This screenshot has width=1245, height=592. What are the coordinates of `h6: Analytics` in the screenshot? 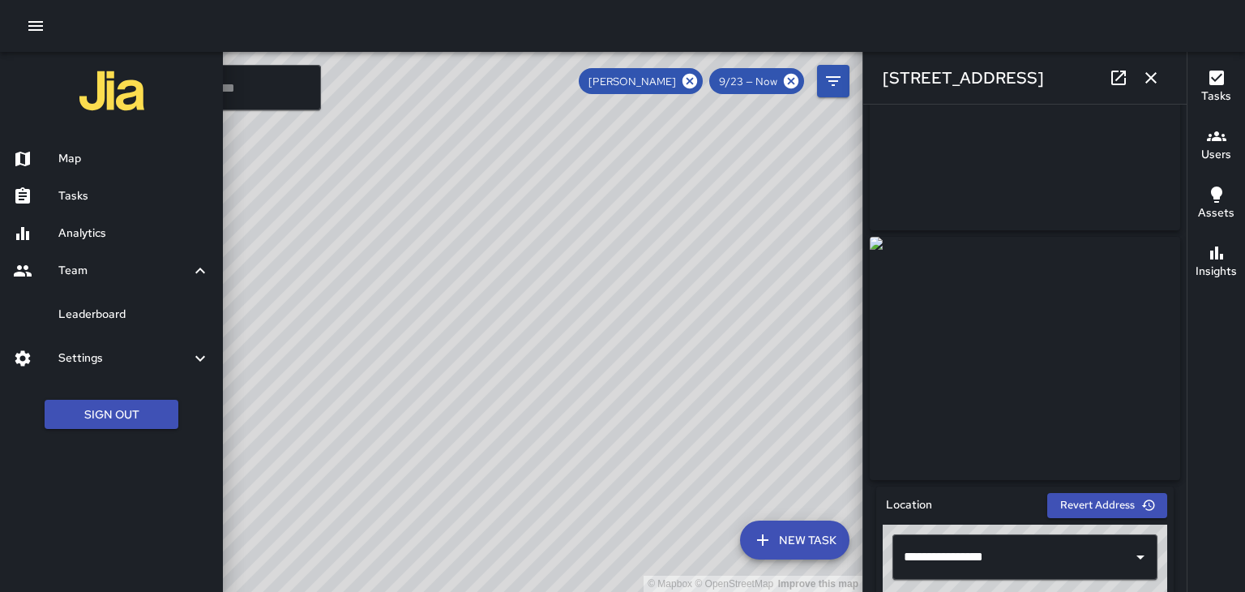 It's located at (134, 233).